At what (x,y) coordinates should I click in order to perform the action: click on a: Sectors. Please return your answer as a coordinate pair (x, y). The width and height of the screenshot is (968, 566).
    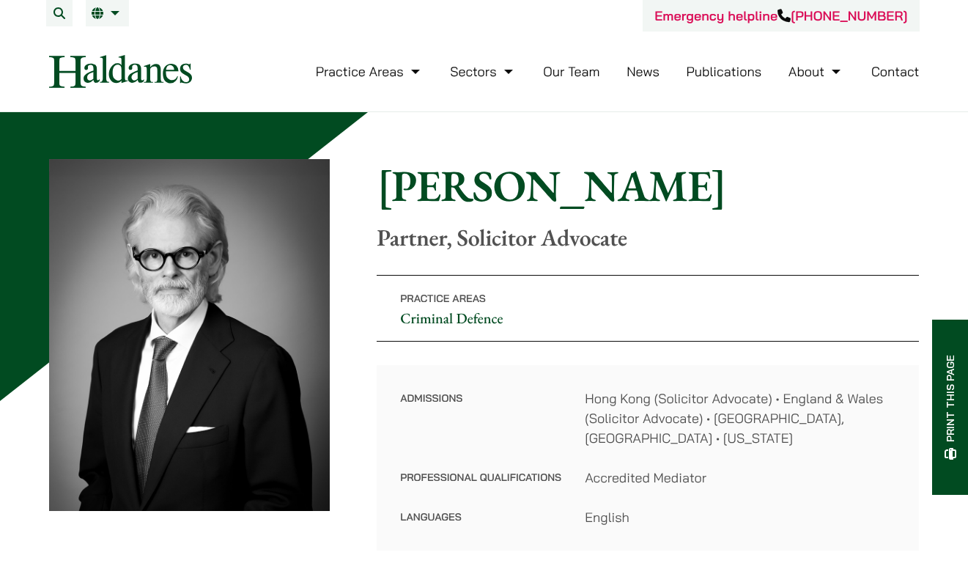
    Looking at the image, I should click on (483, 71).